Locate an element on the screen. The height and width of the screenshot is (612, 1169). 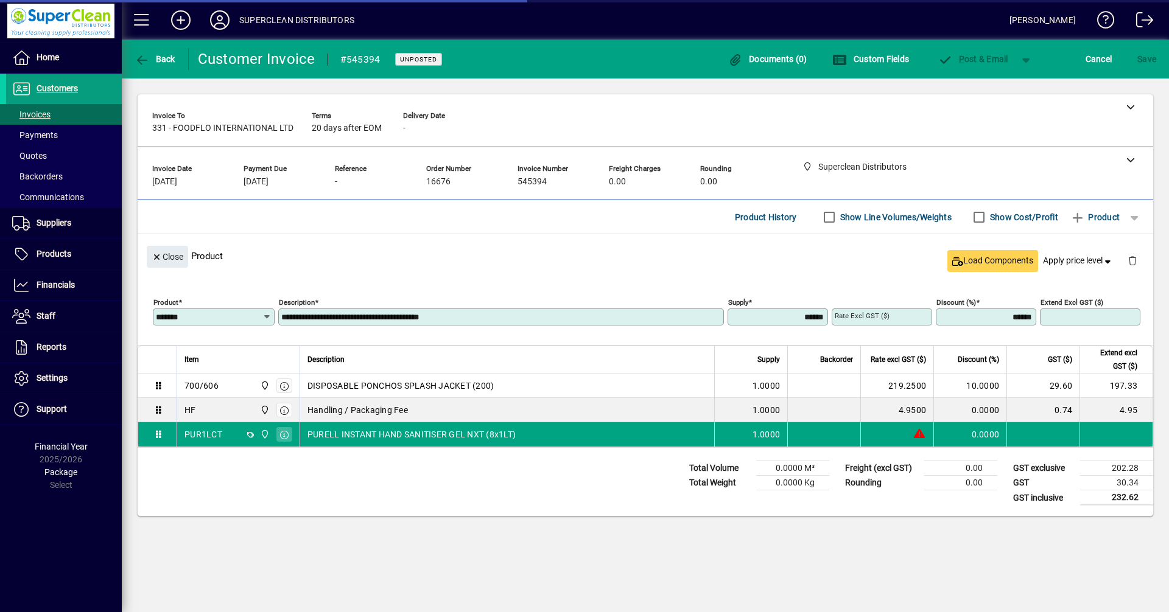
div: Product is located at coordinates (645, 256).